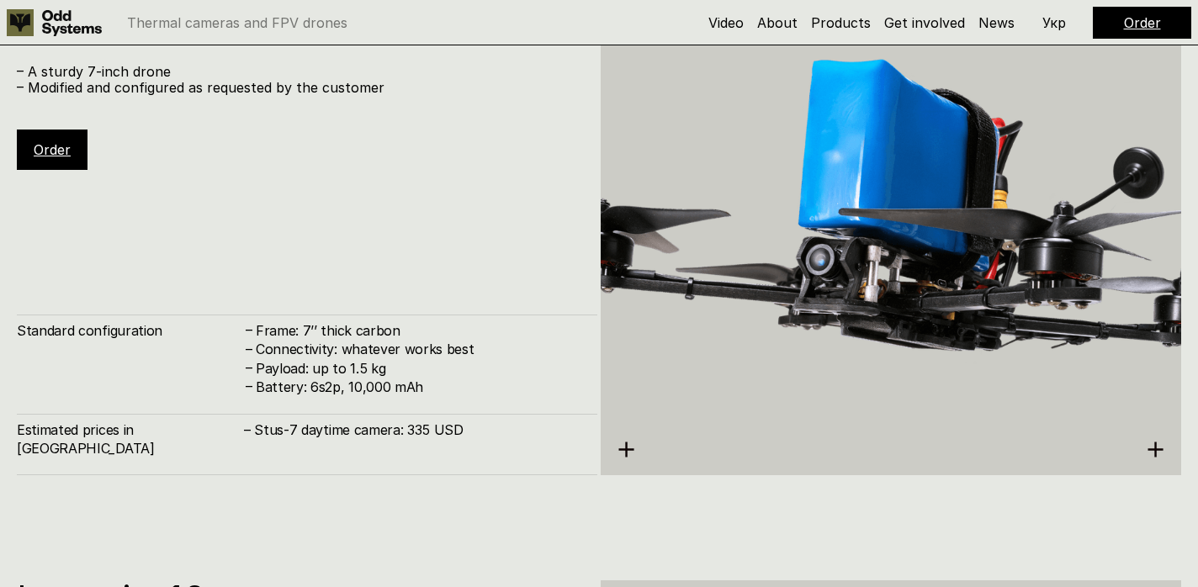 This screenshot has width=1198, height=587. I want to click on p: – Modified and configured as requested by the customer, so click(299, 87).